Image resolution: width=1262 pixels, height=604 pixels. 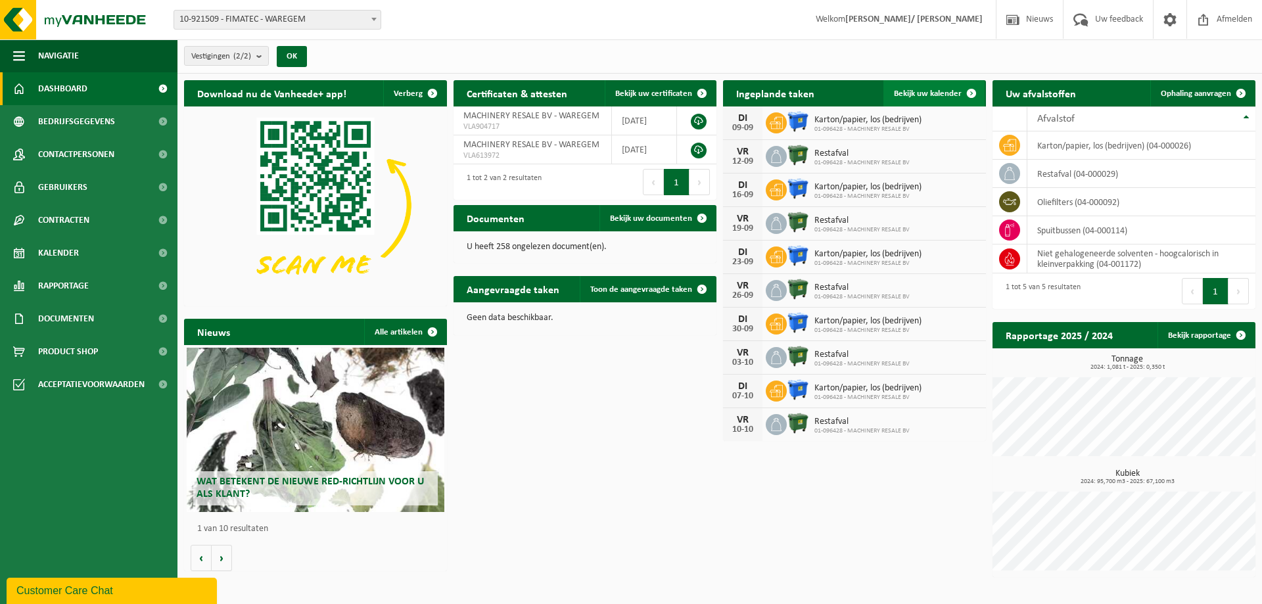 What do you see at coordinates (1040, 291) in the screenshot?
I see `div: 1 tot 5 van 5 resultaten` at bounding box center [1040, 291].